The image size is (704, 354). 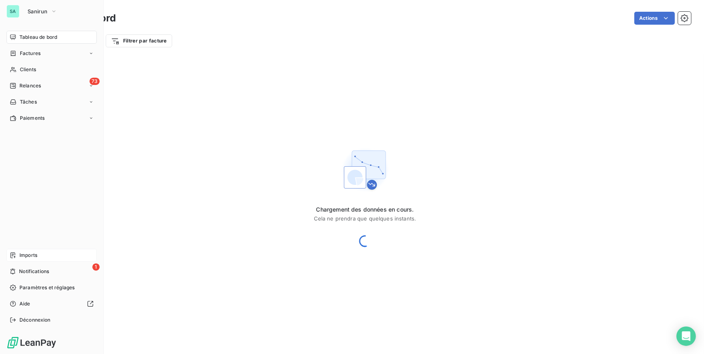 I want to click on span: Tableau de bord, so click(x=38, y=37).